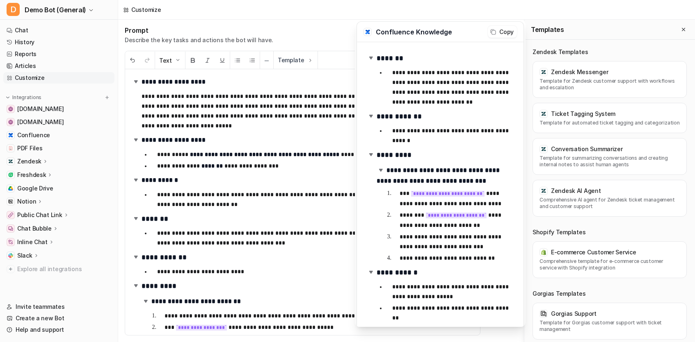 The height and width of the screenshot is (342, 695). Describe the element at coordinates (30, 148) in the screenshot. I see `span: PDF Files` at that location.